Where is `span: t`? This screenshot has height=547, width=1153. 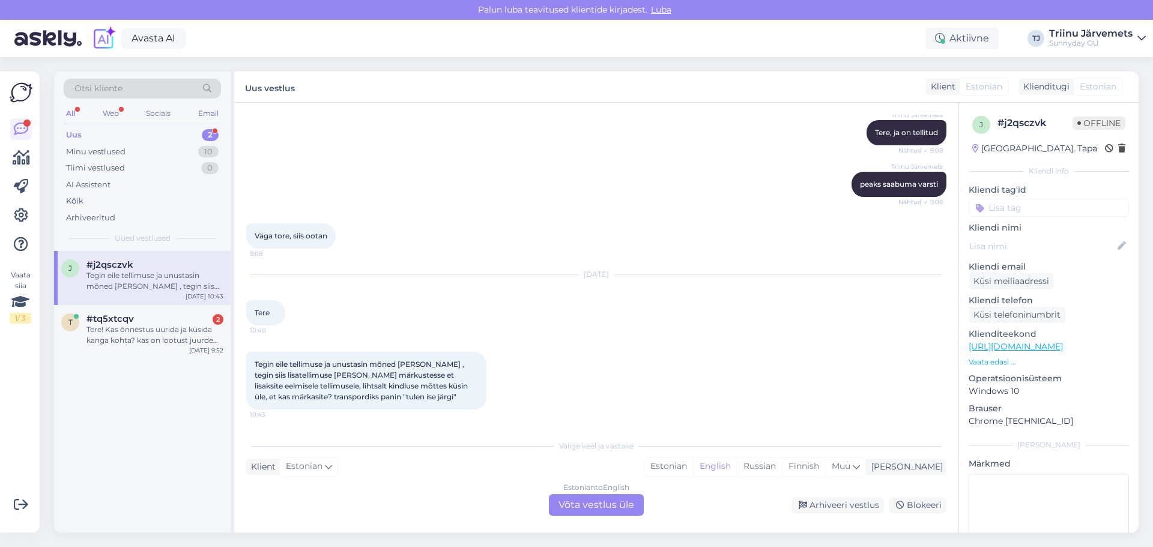
span: t is located at coordinates (70, 322).